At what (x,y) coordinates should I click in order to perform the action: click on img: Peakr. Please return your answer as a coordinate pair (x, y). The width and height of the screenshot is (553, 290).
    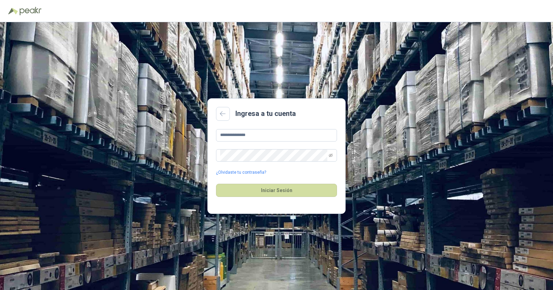
    Looking at the image, I should click on (30, 11).